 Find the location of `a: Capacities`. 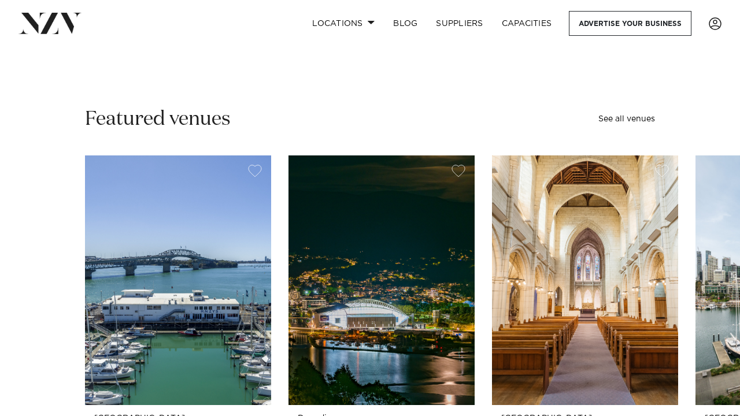

a: Capacities is located at coordinates (526, 23).